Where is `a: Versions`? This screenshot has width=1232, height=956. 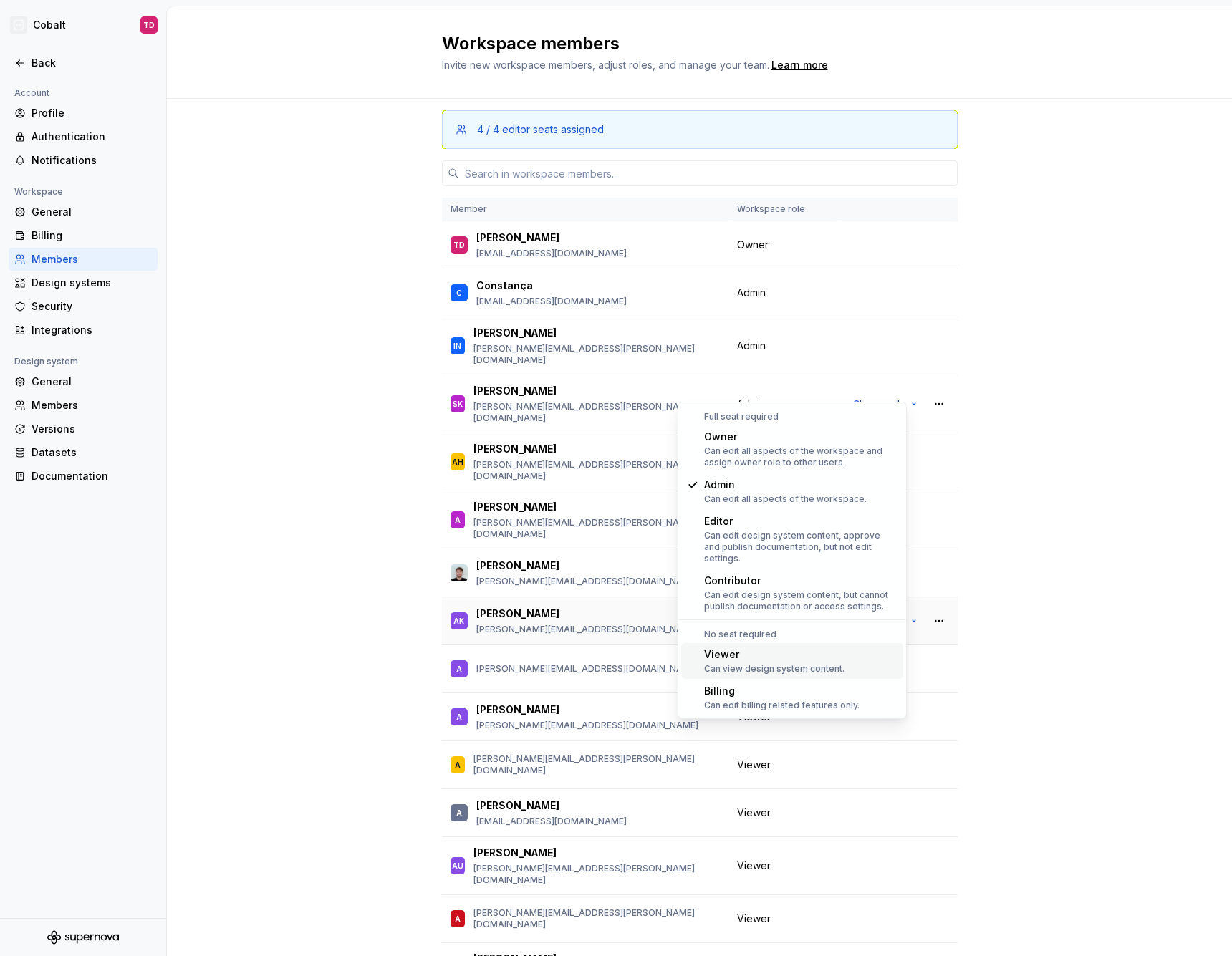 a: Versions is located at coordinates (83, 429).